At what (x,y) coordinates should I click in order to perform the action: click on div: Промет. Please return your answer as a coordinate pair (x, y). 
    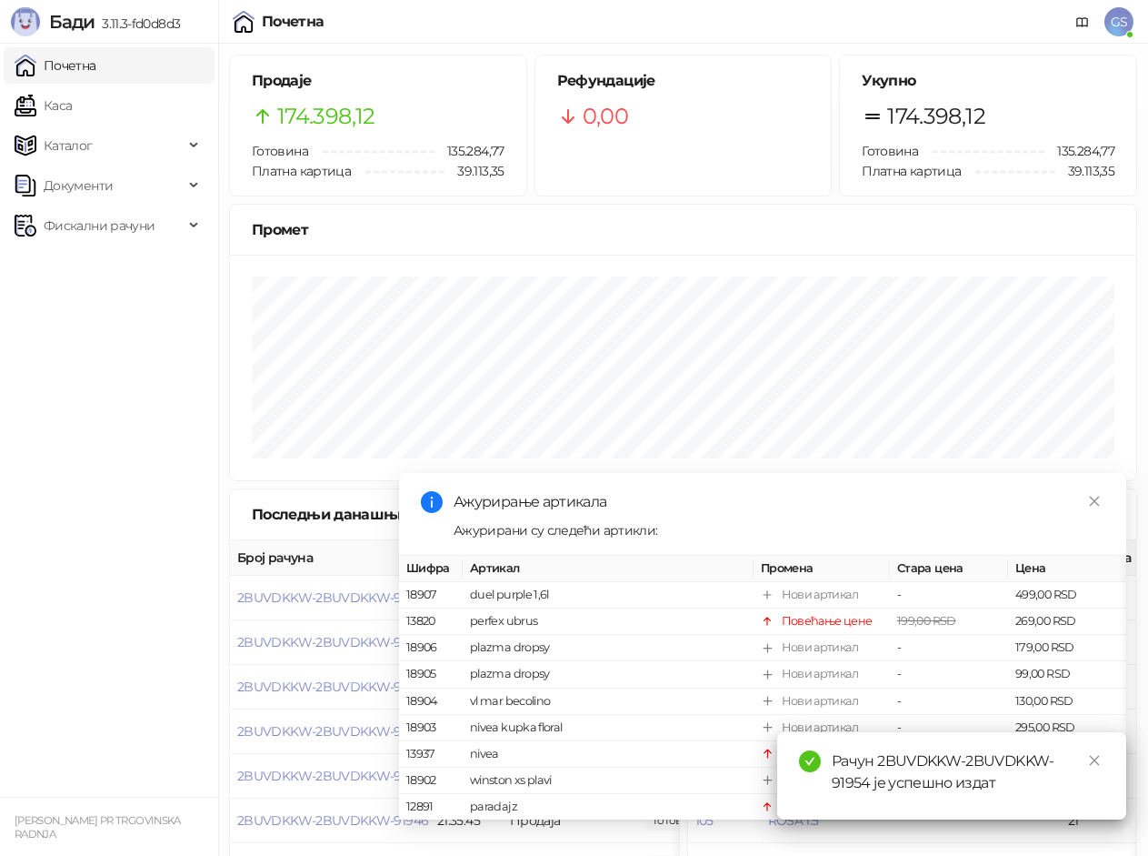
    Looking at the image, I should click on (683, 229).